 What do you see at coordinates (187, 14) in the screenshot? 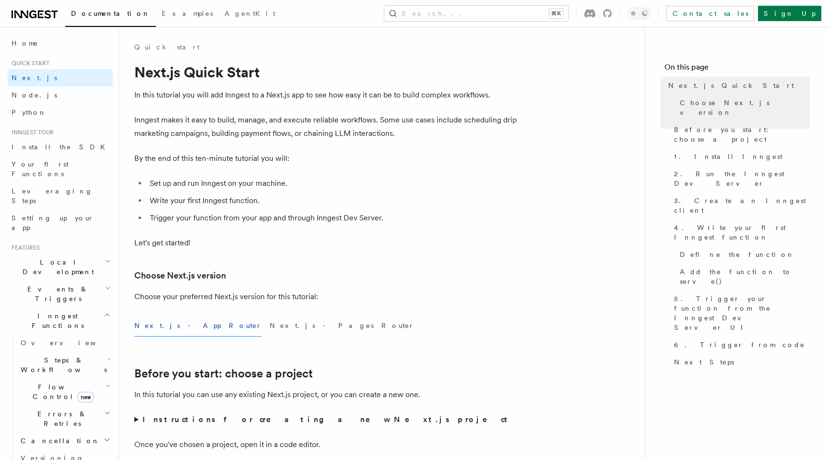
I see `a: Examples` at bounding box center [187, 14].